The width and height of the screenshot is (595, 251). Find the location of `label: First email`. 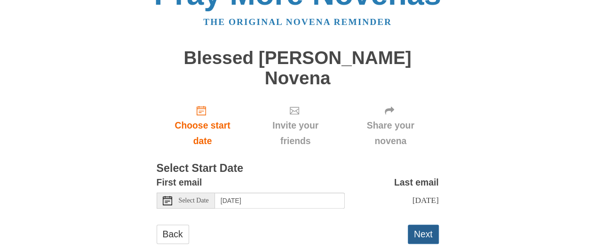

label: First email is located at coordinates (179, 182).